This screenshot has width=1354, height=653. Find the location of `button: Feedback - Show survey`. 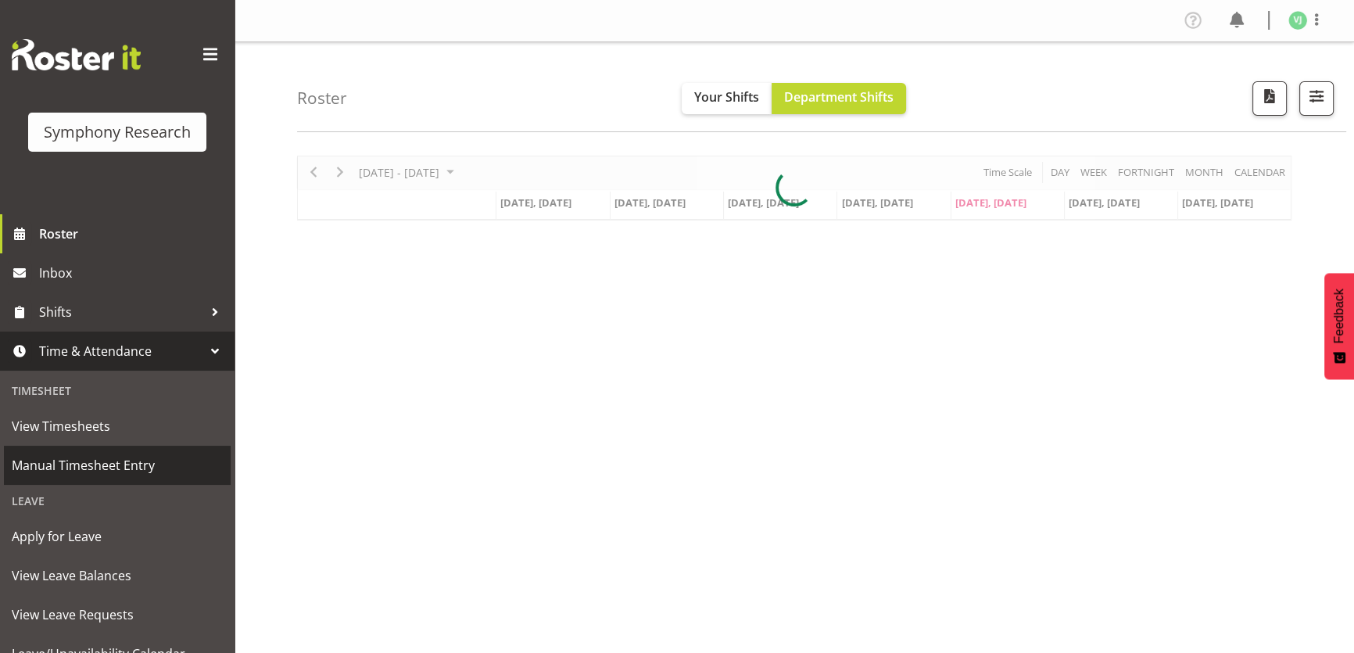

button: Feedback - Show survey is located at coordinates (1339, 326).